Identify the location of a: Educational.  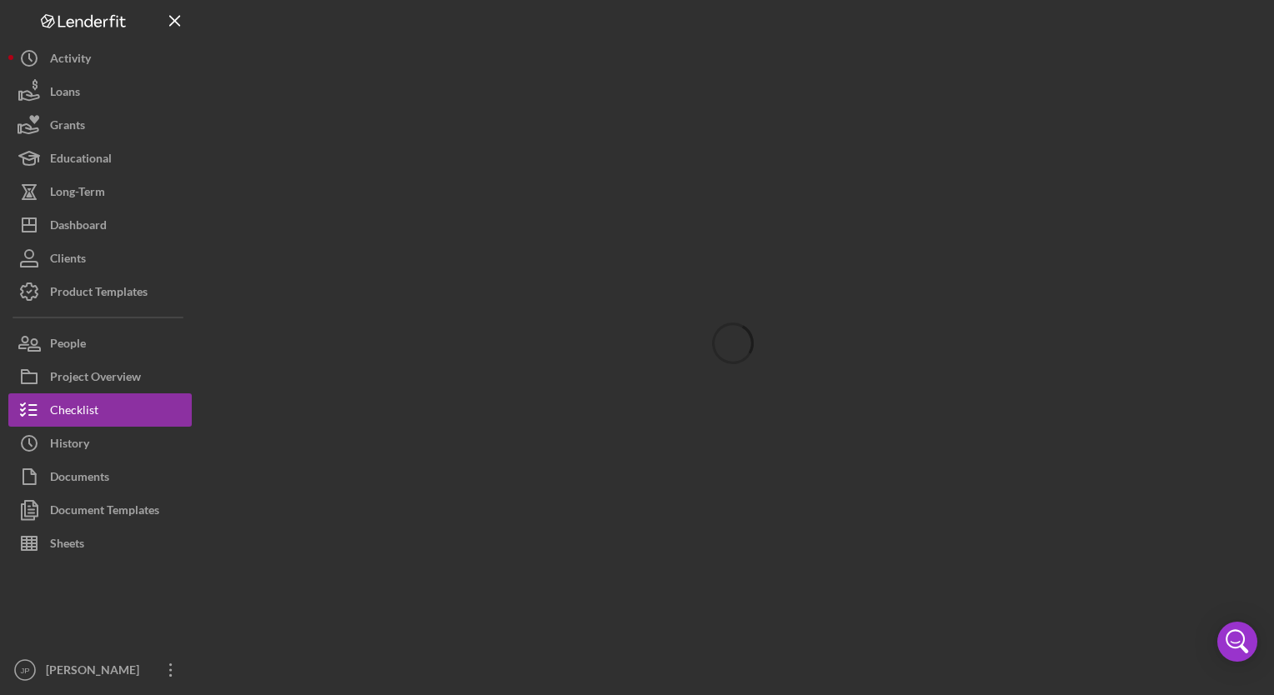
(100, 158).